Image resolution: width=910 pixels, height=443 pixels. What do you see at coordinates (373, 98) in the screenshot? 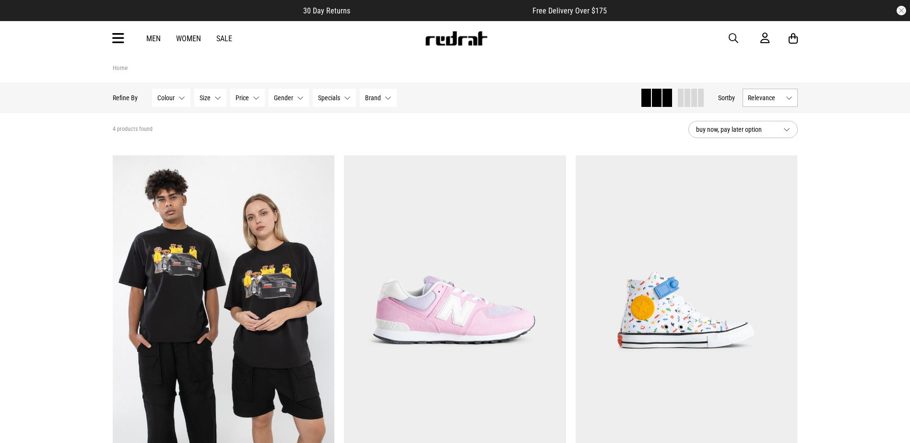
I see `span: Brand` at bounding box center [373, 98].